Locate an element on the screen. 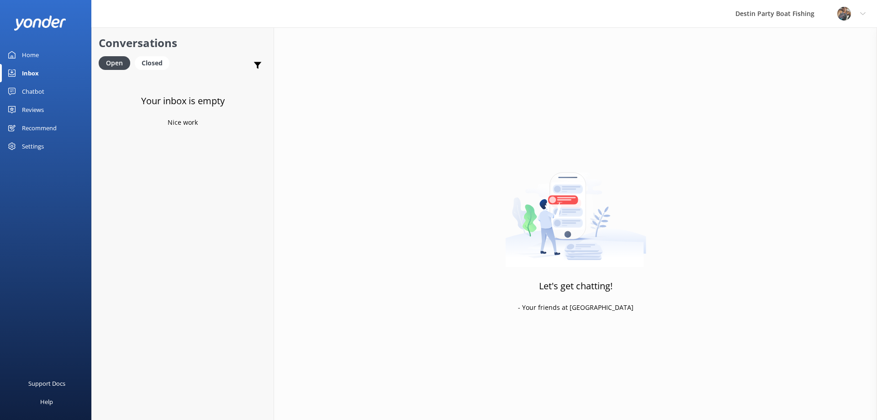 This screenshot has width=877, height=420. a: Closed is located at coordinates (154, 63).